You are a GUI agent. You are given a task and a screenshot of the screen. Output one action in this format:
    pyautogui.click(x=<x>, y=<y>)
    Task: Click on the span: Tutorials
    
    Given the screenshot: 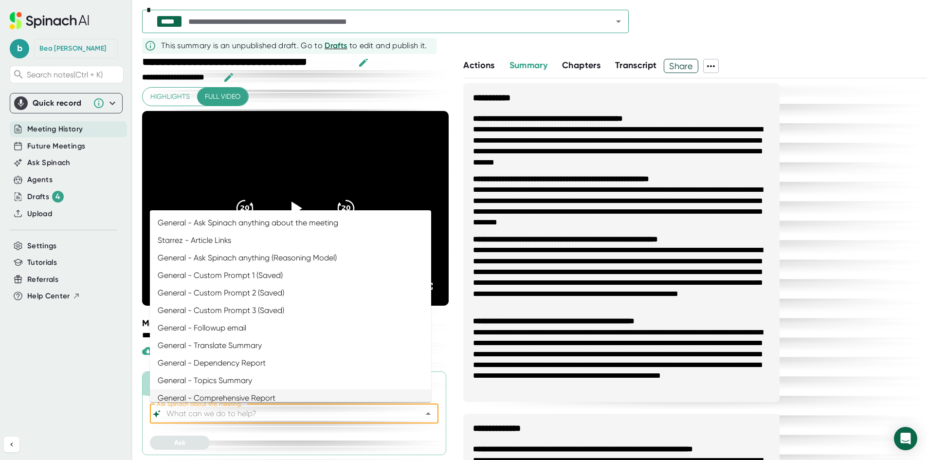 What is the action you would take?
    pyautogui.click(x=42, y=262)
    